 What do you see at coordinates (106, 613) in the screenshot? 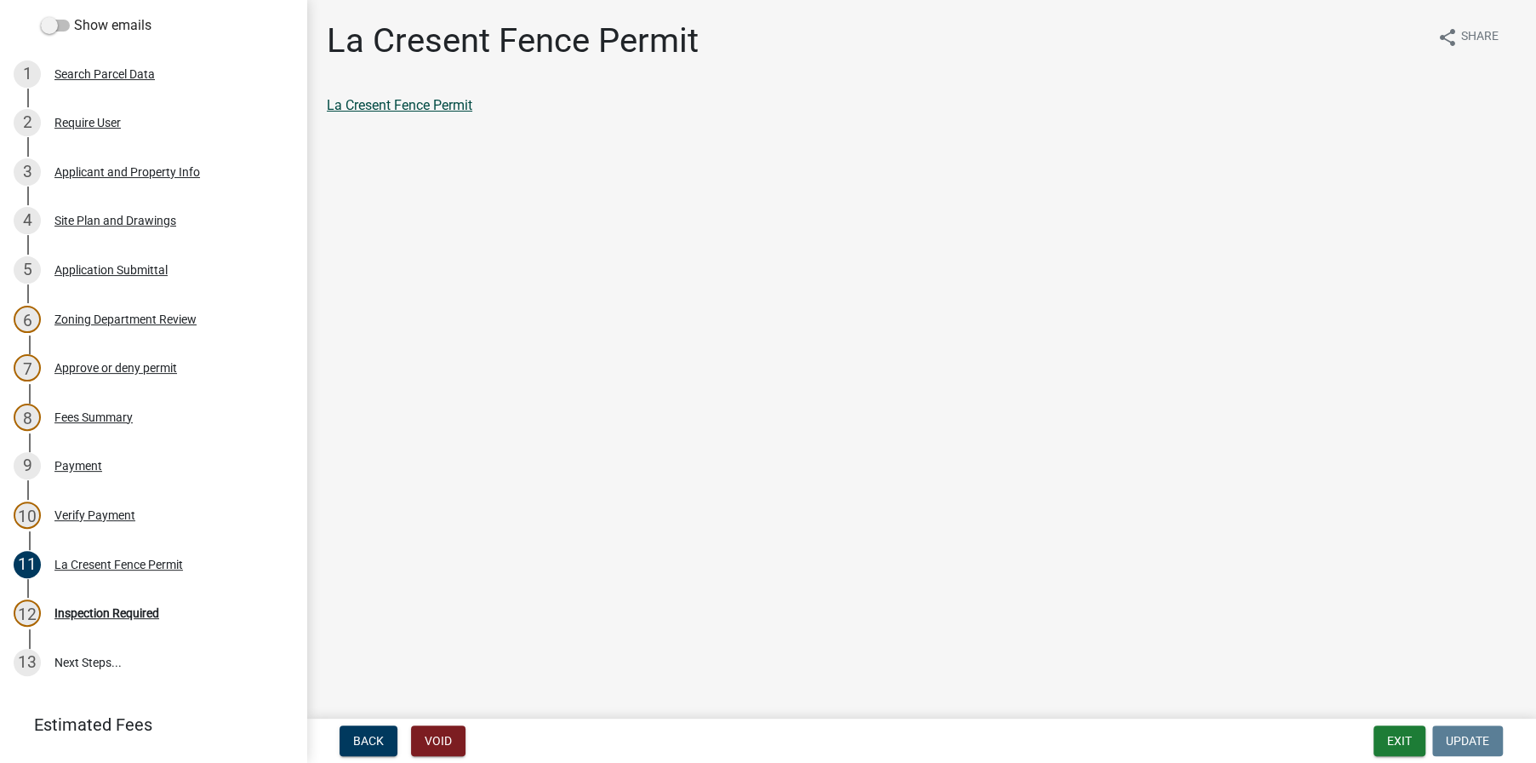
I see `div: Inspection Required` at bounding box center [106, 613].